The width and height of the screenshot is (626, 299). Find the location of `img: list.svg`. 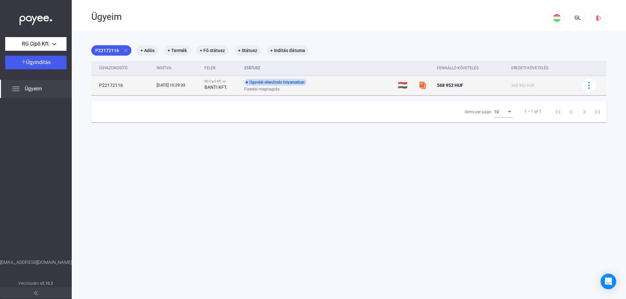

img: list.svg is located at coordinates (16, 89).